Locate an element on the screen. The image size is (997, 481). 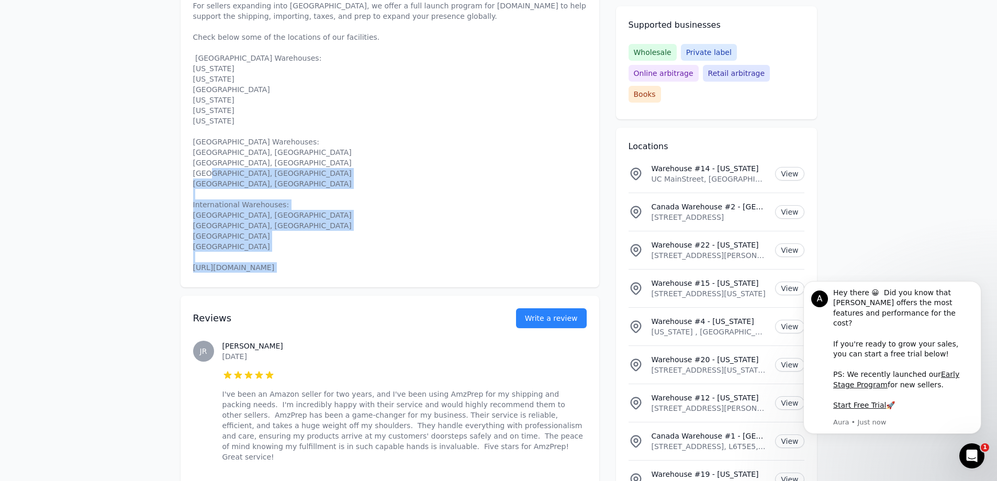
p: Message from Aura, sent Just now is located at coordinates (116, 147).